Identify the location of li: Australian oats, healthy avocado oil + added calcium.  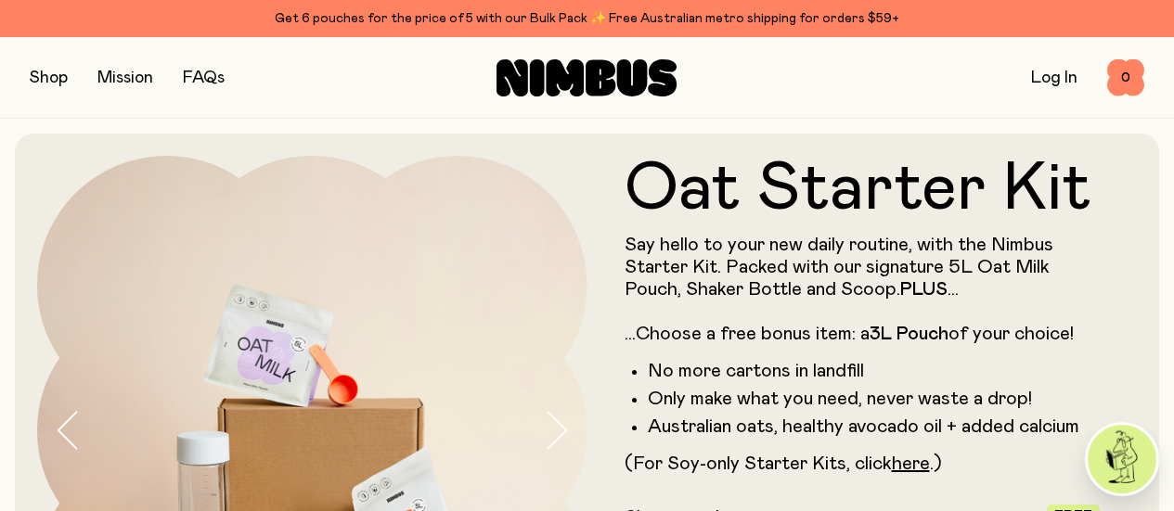
(874, 427).